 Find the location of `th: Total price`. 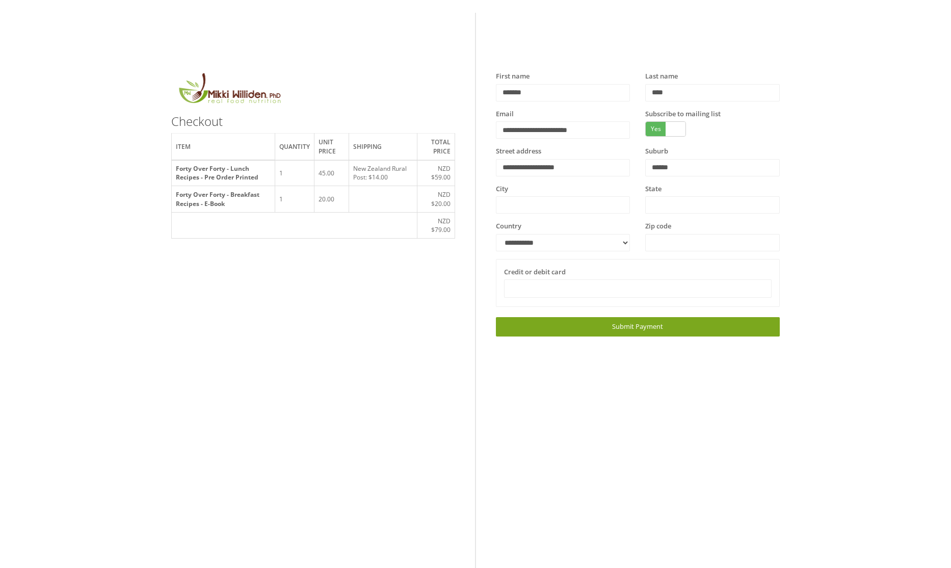

th: Total price is located at coordinates (436, 147).